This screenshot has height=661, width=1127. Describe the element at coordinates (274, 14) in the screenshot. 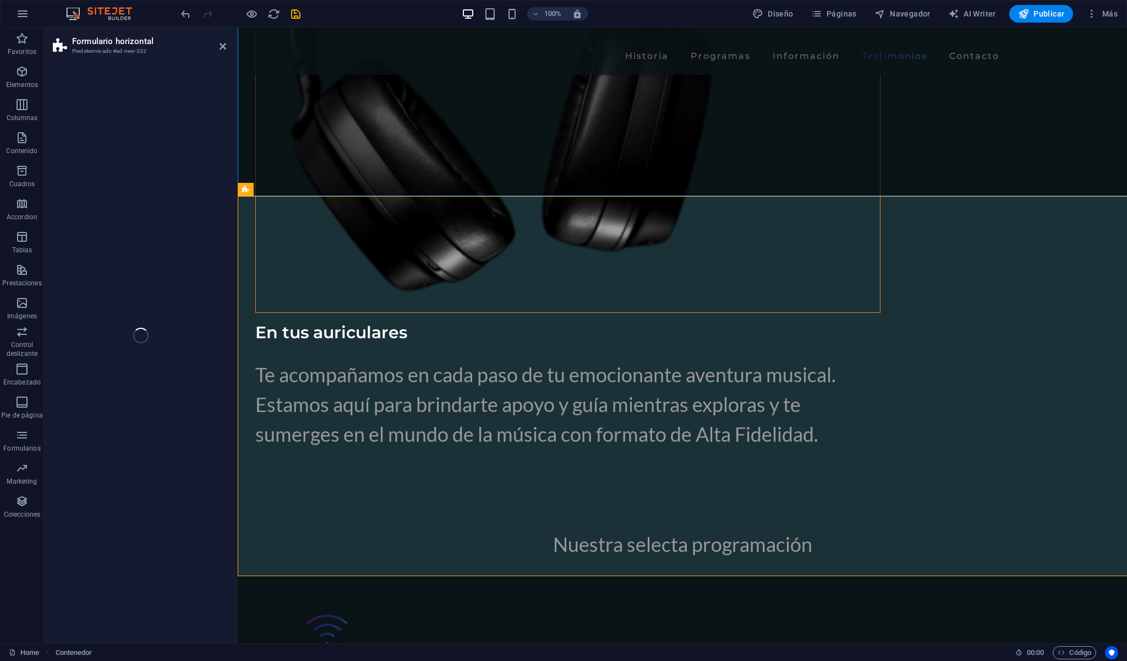

I see `button: reload` at that location.